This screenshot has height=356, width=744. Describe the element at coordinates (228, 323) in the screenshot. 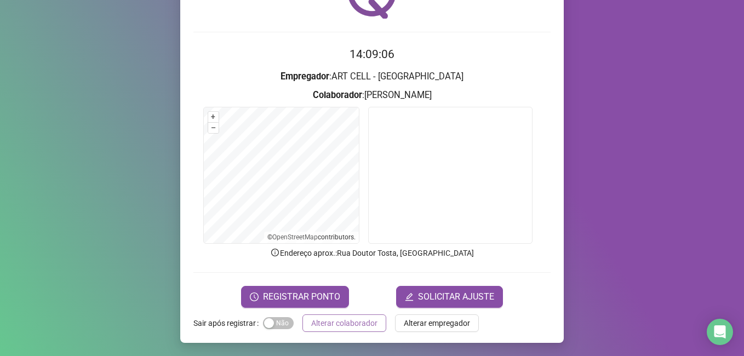

I see `label: Sair após registrar` at that location.